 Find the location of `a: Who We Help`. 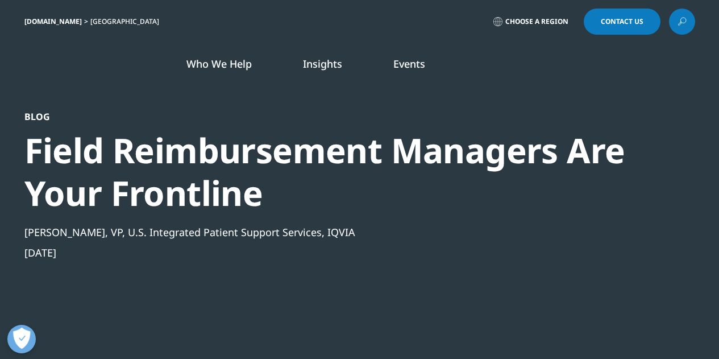

a: Who We Help is located at coordinates (219, 64).